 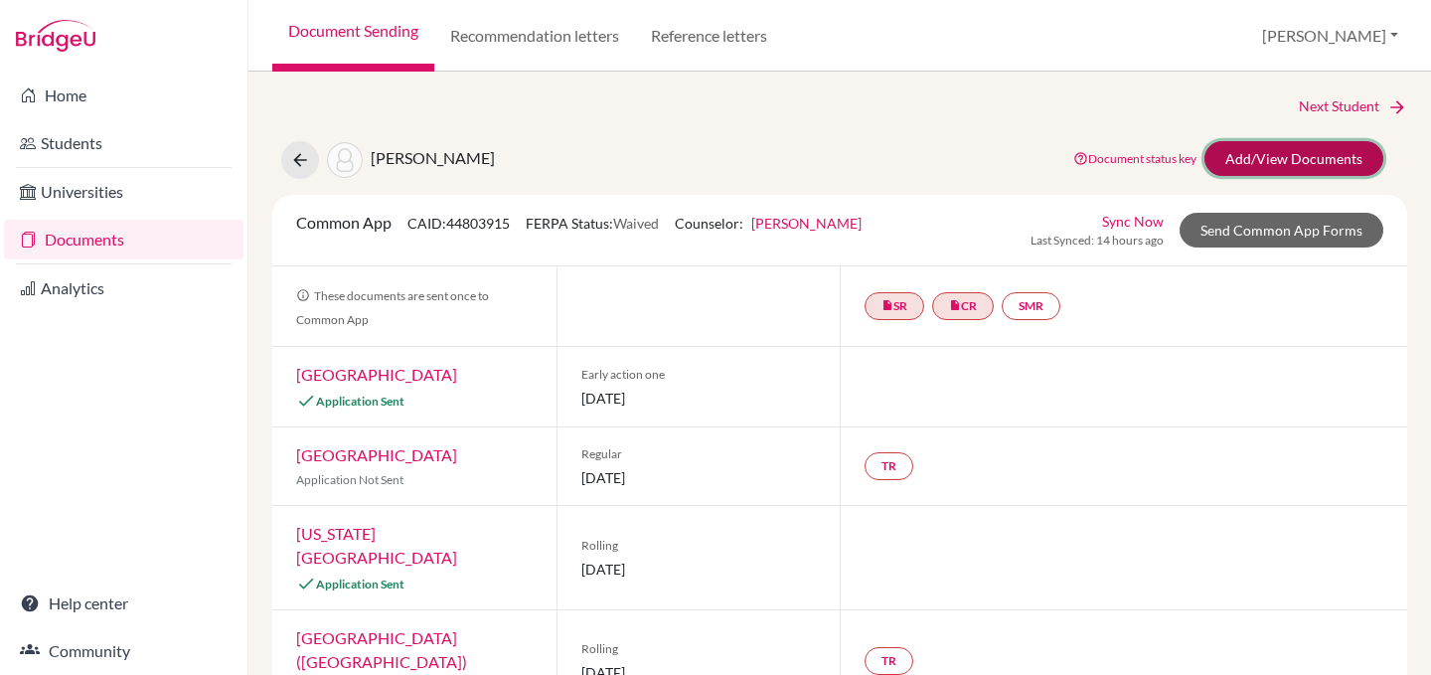 What do you see at coordinates (123, 192) in the screenshot?
I see `a: Universities` at bounding box center [123, 192].